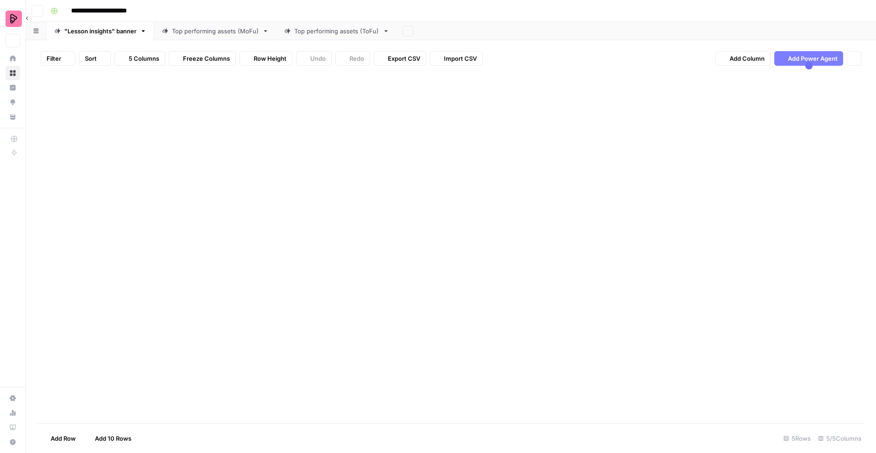 This screenshot has width=876, height=453. I want to click on span: Add 10 Rows, so click(113, 438).